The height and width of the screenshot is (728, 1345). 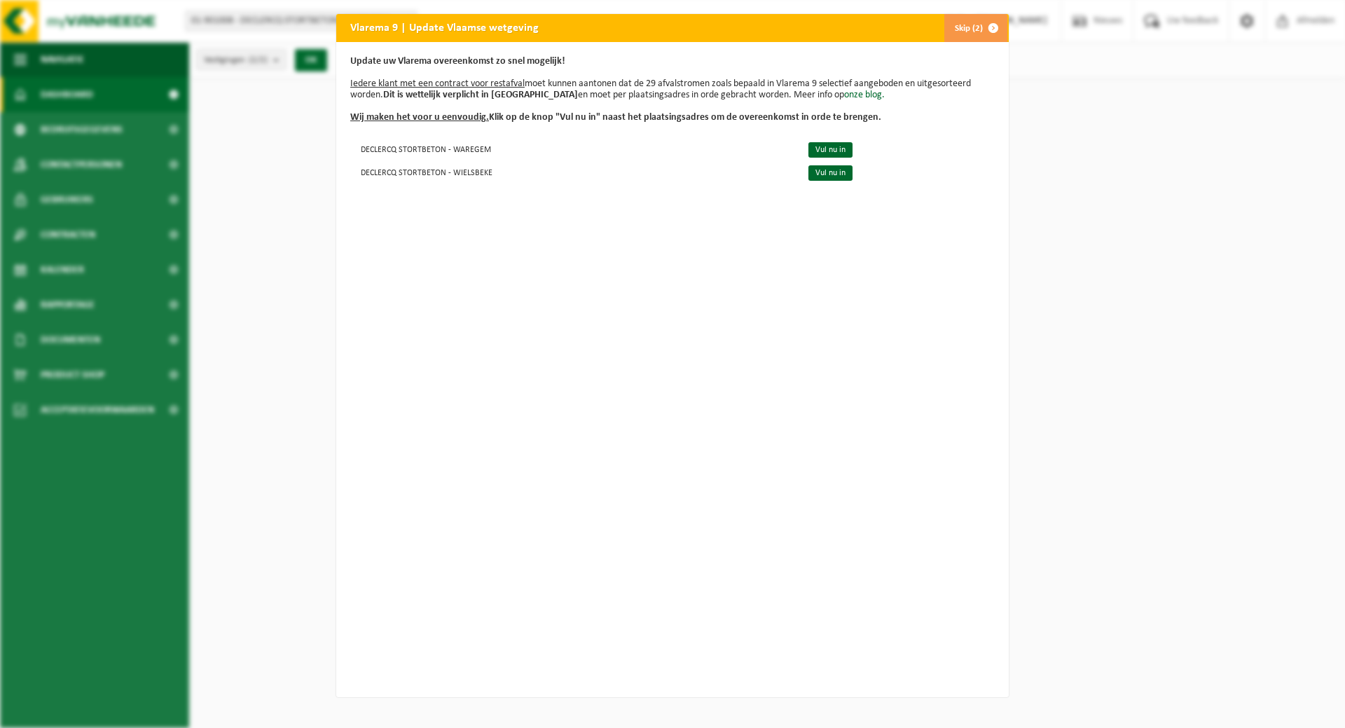 What do you see at coordinates (573, 149) in the screenshot?
I see `td: DECLERCQ STORTBETON - WAREGEM` at bounding box center [573, 149].